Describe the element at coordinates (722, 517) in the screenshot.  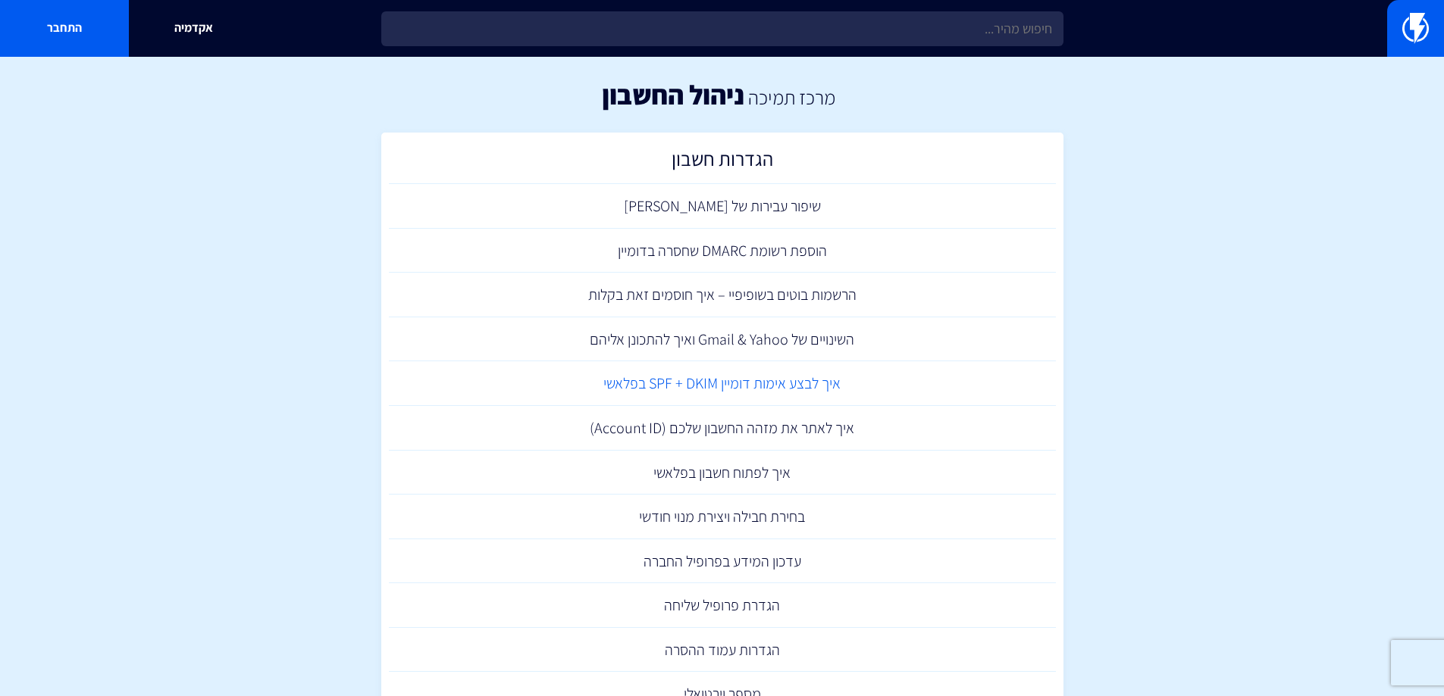
I see `a: בחירת חבילה ויצירת מנוי חודשי` at that location.